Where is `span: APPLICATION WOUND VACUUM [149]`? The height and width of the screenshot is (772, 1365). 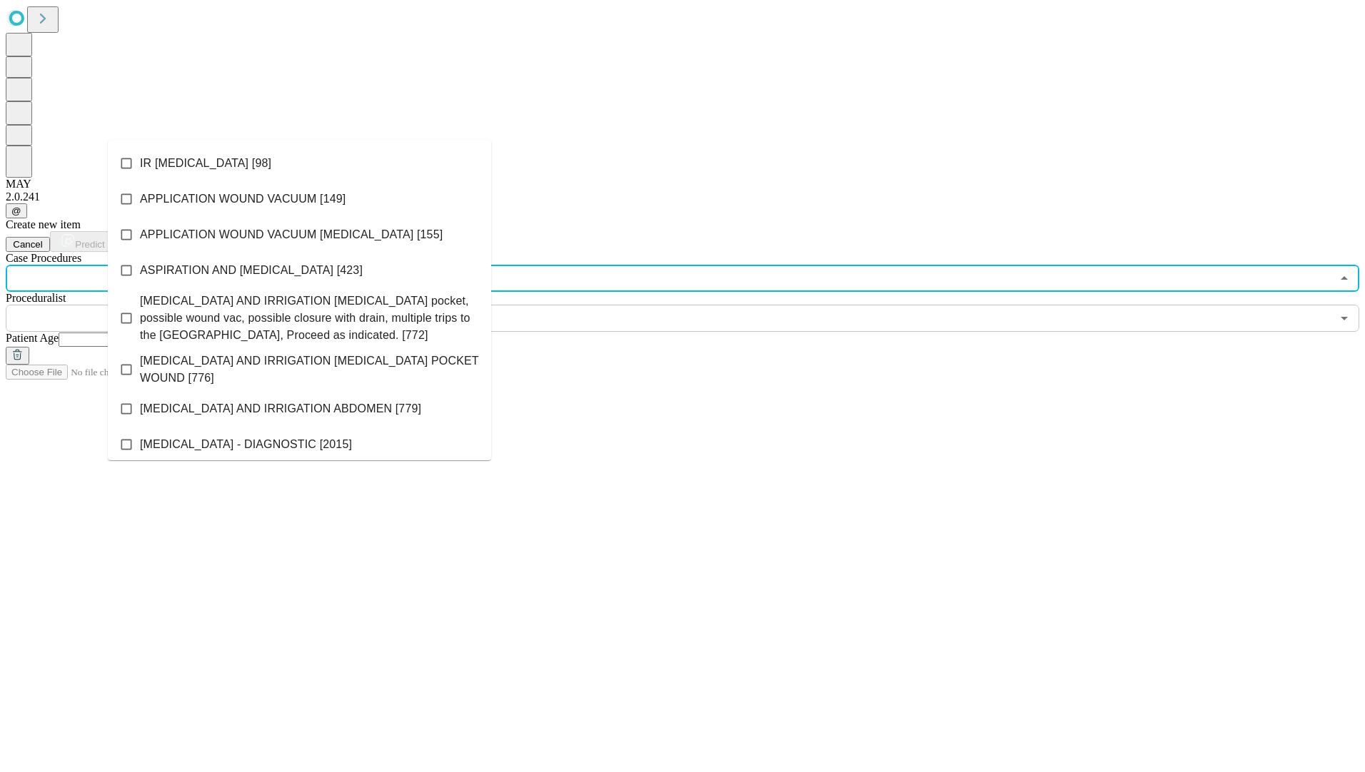 span: APPLICATION WOUND VACUUM [149] is located at coordinates (243, 199).